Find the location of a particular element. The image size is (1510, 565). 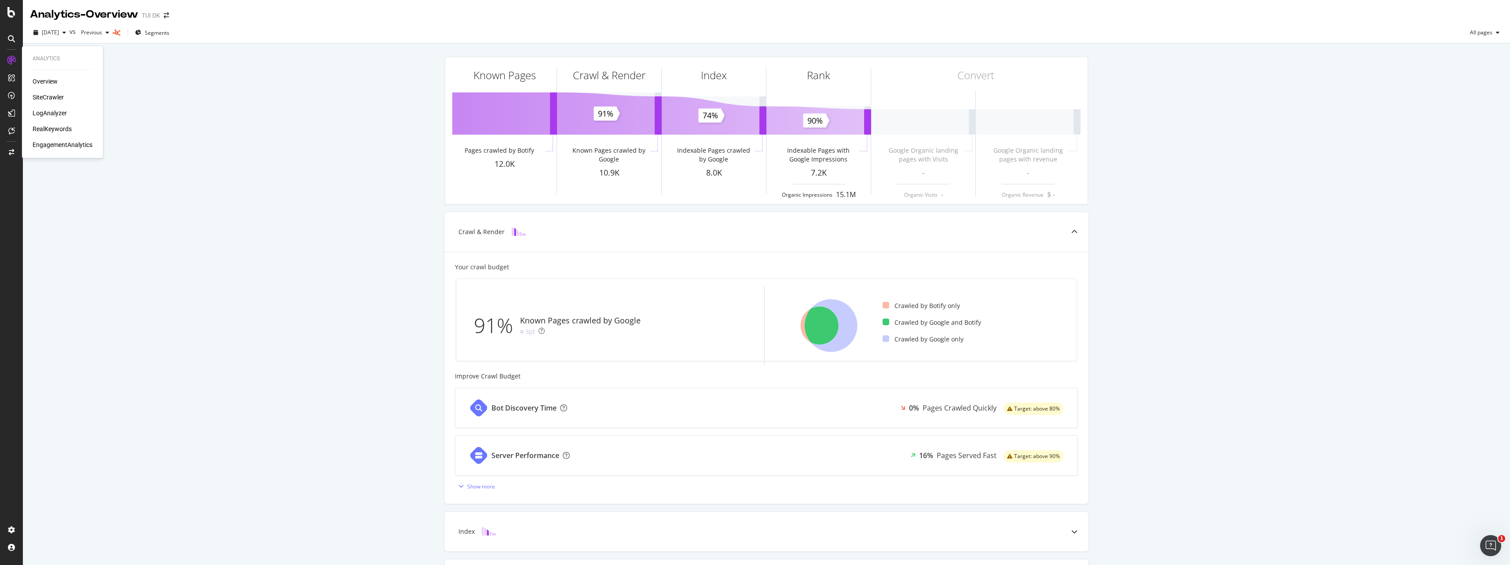

div: arrow-right-arrow-left is located at coordinates (166, 15).